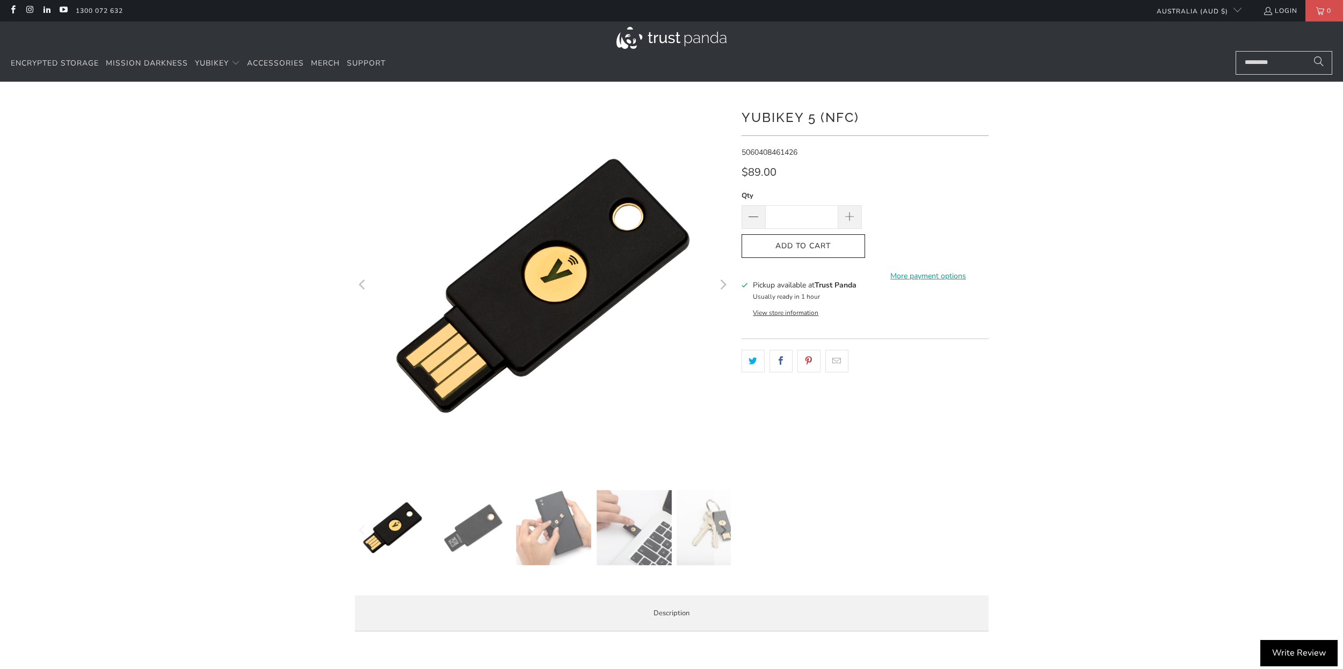 This screenshot has width=1343, height=669. Describe the element at coordinates (1319, 63) in the screenshot. I see `button: Search` at that location.